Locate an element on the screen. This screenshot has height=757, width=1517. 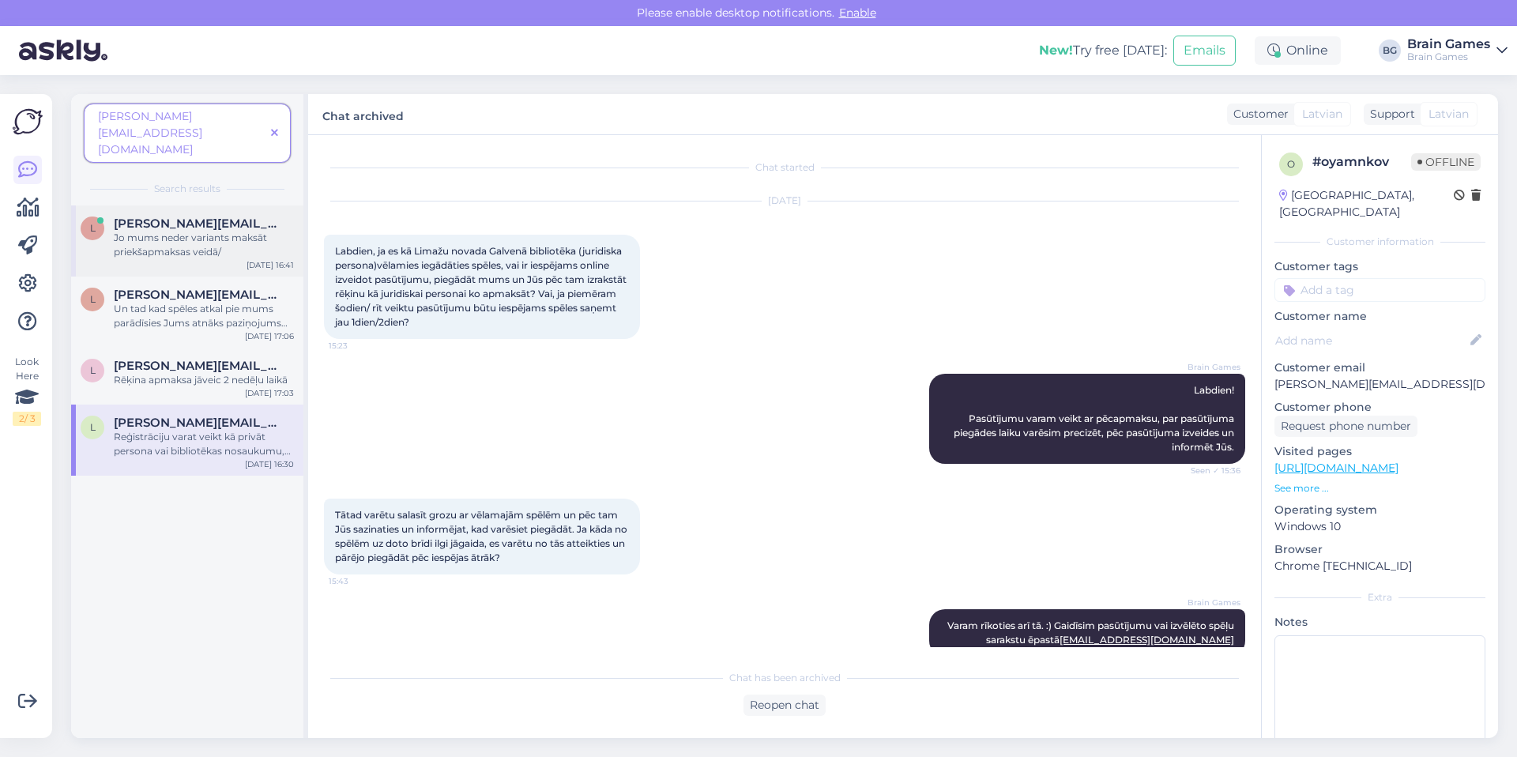
input: Add a tag is located at coordinates (1379, 290).